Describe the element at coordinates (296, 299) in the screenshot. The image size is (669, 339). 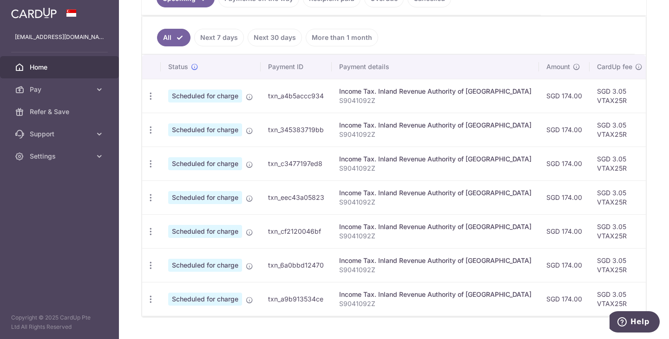
I see `td: txn_a9b913534ce` at that location.